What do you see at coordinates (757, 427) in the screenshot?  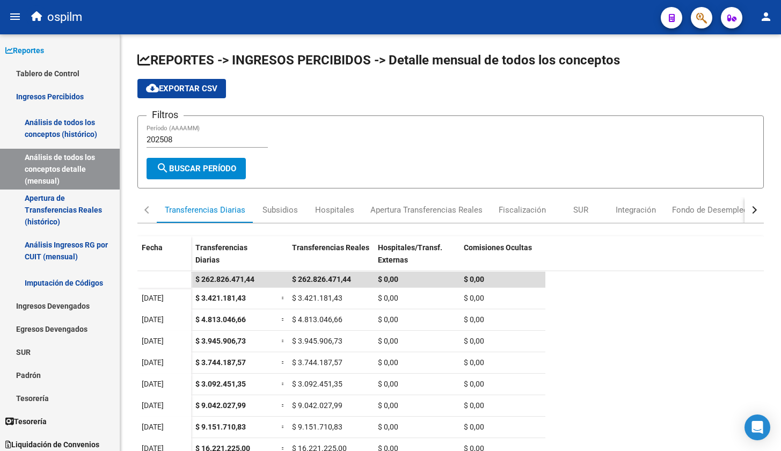 I see `div: Open Intercom Messenger` at bounding box center [757, 427].